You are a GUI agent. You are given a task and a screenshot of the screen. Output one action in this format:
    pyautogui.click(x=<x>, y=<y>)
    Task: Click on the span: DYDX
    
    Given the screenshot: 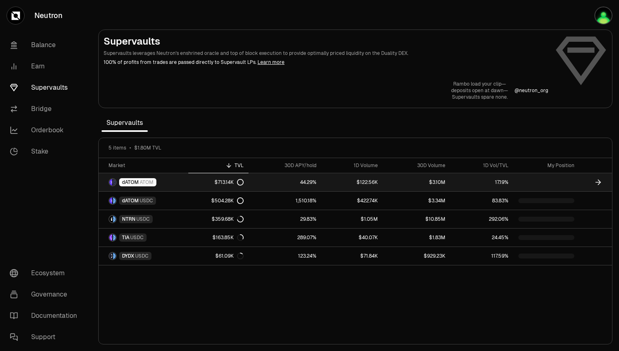 What is the action you would take?
    pyautogui.click(x=128, y=256)
    